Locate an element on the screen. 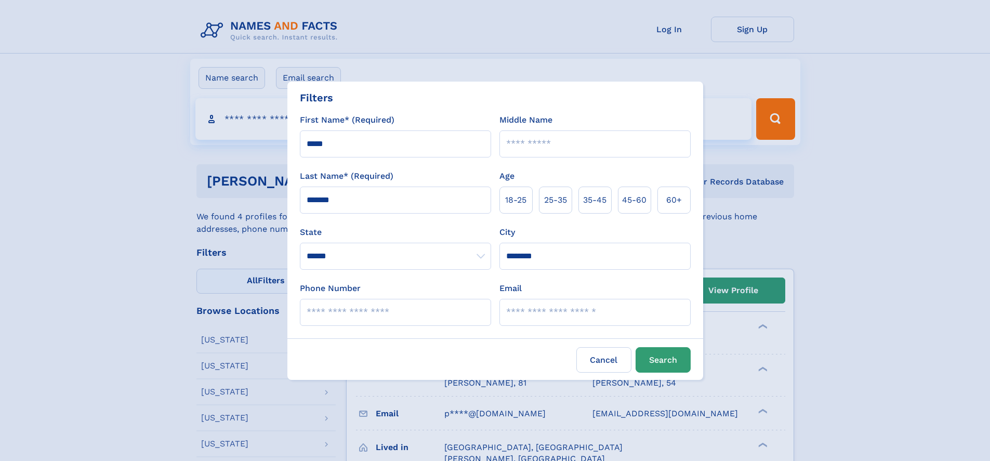 The height and width of the screenshot is (461, 990). button: Search is located at coordinates (663, 360).